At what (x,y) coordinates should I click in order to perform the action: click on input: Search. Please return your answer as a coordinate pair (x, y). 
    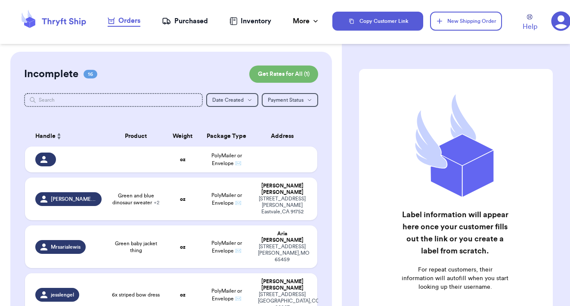
    Looking at the image, I should click on (113, 100).